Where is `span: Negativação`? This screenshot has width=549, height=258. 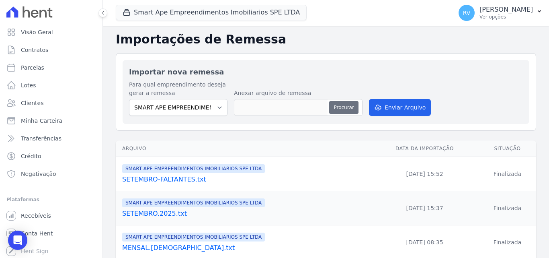 span: Negativação is located at coordinates (39, 174).